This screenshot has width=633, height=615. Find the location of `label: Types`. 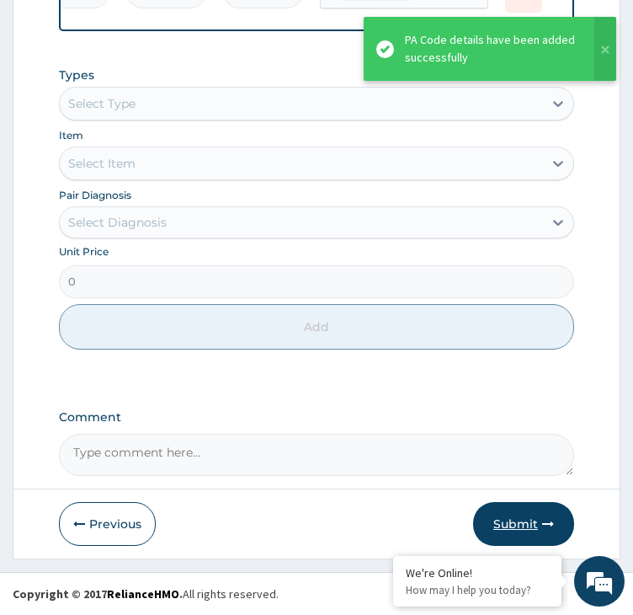

label: Types is located at coordinates (77, 75).